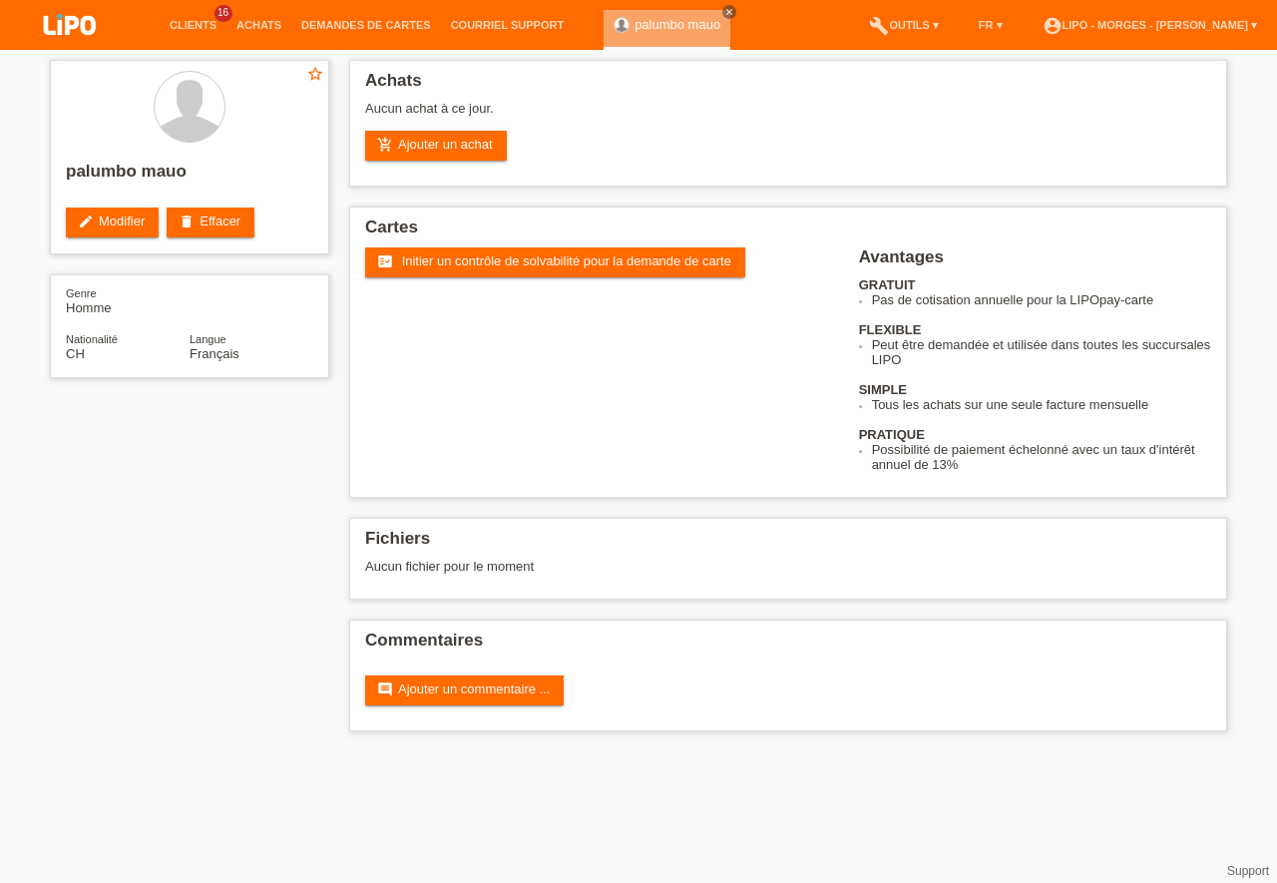 This screenshot has width=1277, height=883. What do you see at coordinates (677, 24) in the screenshot?
I see `a: palumbo mauo` at bounding box center [677, 24].